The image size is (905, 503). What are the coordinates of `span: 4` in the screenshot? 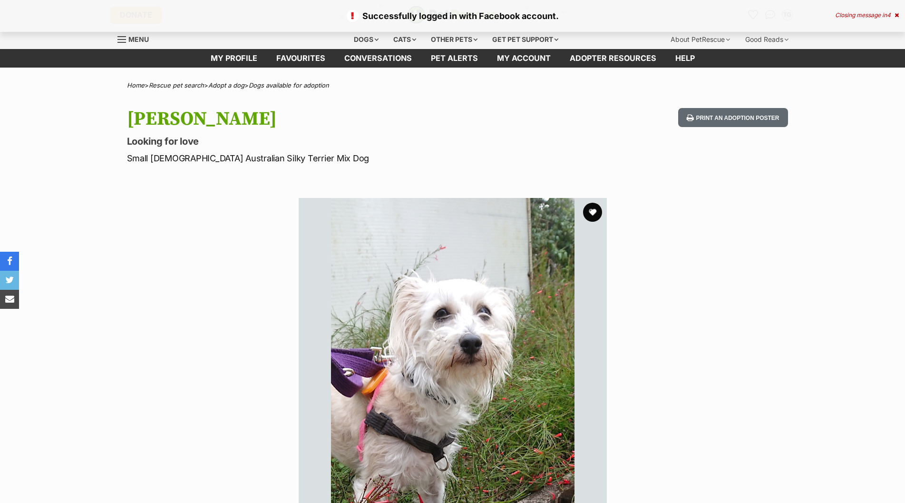 It's located at (889, 15).